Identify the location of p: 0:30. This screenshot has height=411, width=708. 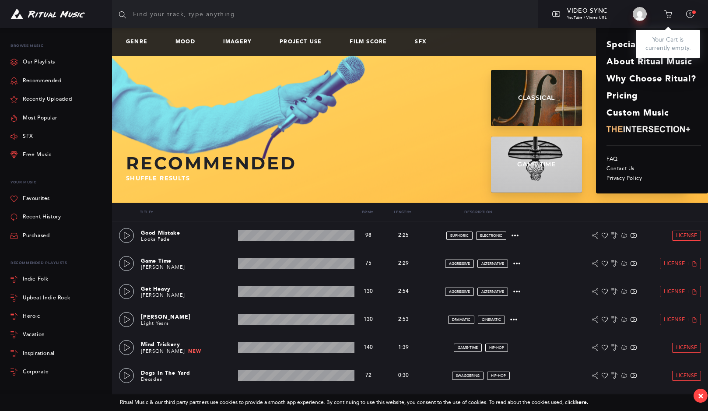
(403, 375).